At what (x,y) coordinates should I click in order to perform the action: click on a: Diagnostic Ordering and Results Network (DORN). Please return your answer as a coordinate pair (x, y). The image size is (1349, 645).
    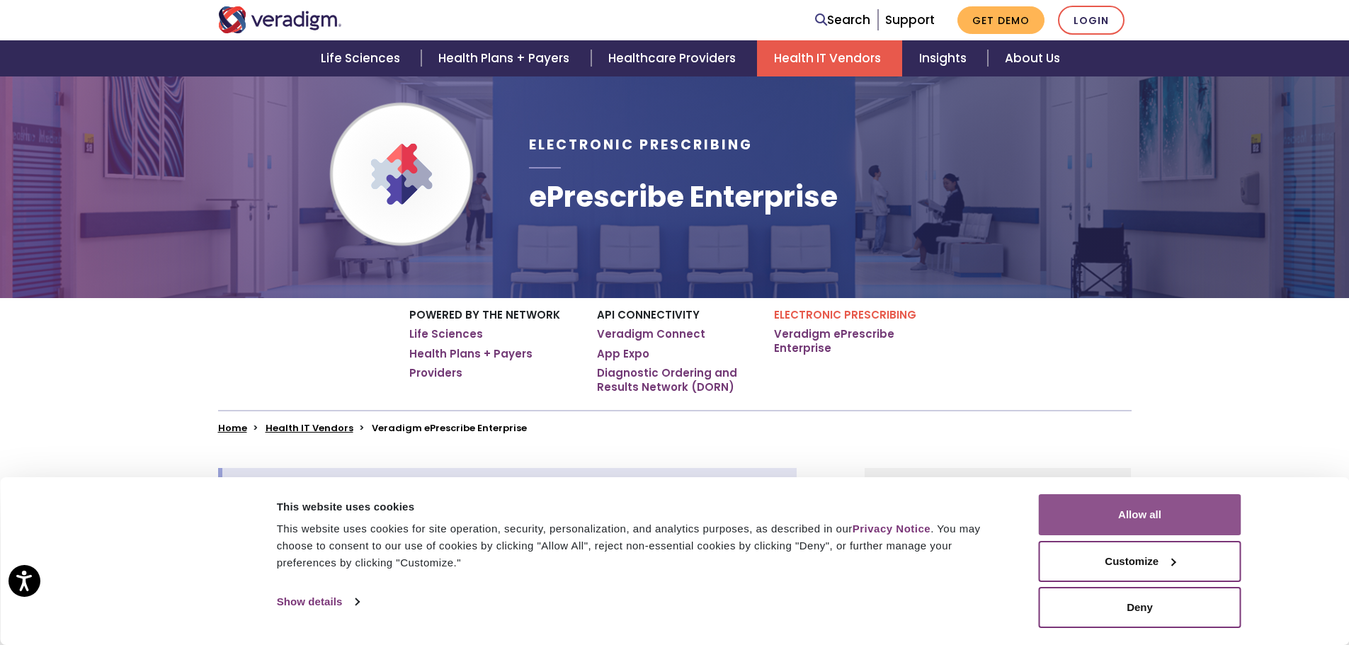
    Looking at the image, I should click on (675, 380).